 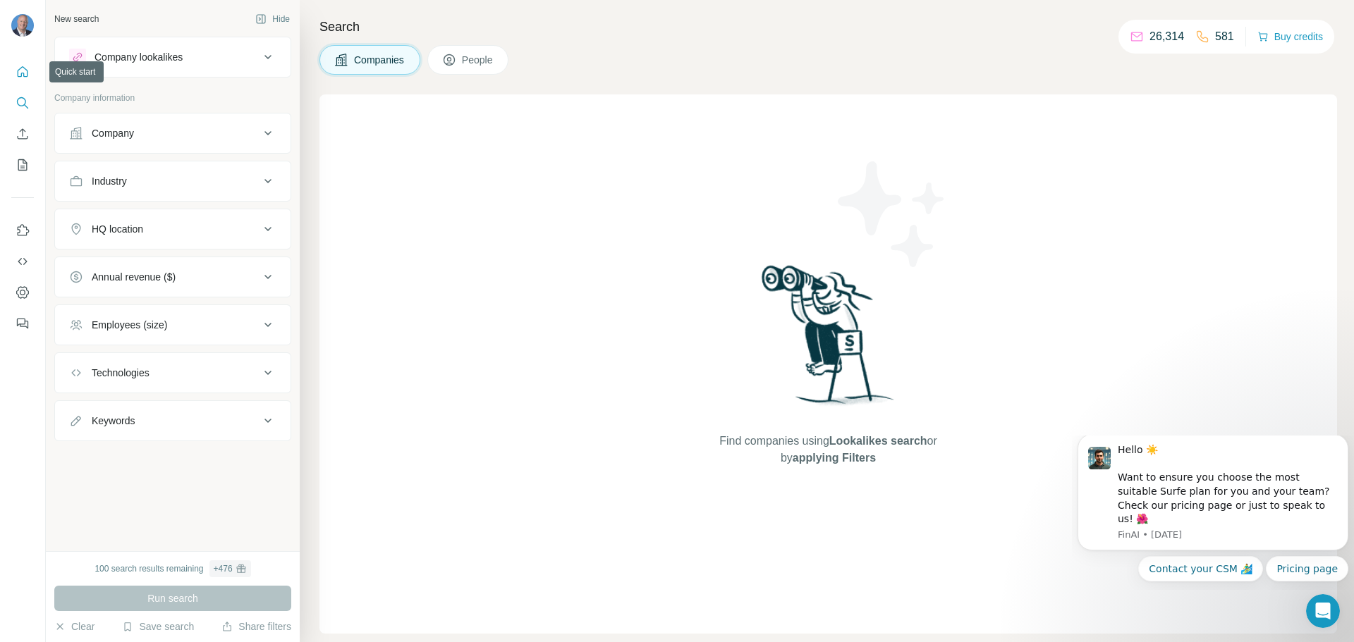 What do you see at coordinates (23, 262) in the screenshot?
I see `button: Use Surfe API` at bounding box center [23, 262].